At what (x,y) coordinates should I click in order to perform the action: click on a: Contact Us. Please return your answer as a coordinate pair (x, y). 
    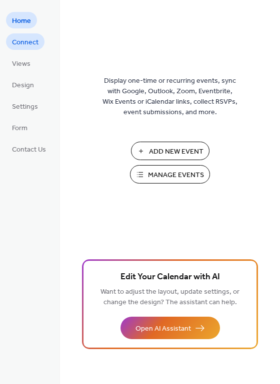
    Looking at the image, I should click on (29, 149).